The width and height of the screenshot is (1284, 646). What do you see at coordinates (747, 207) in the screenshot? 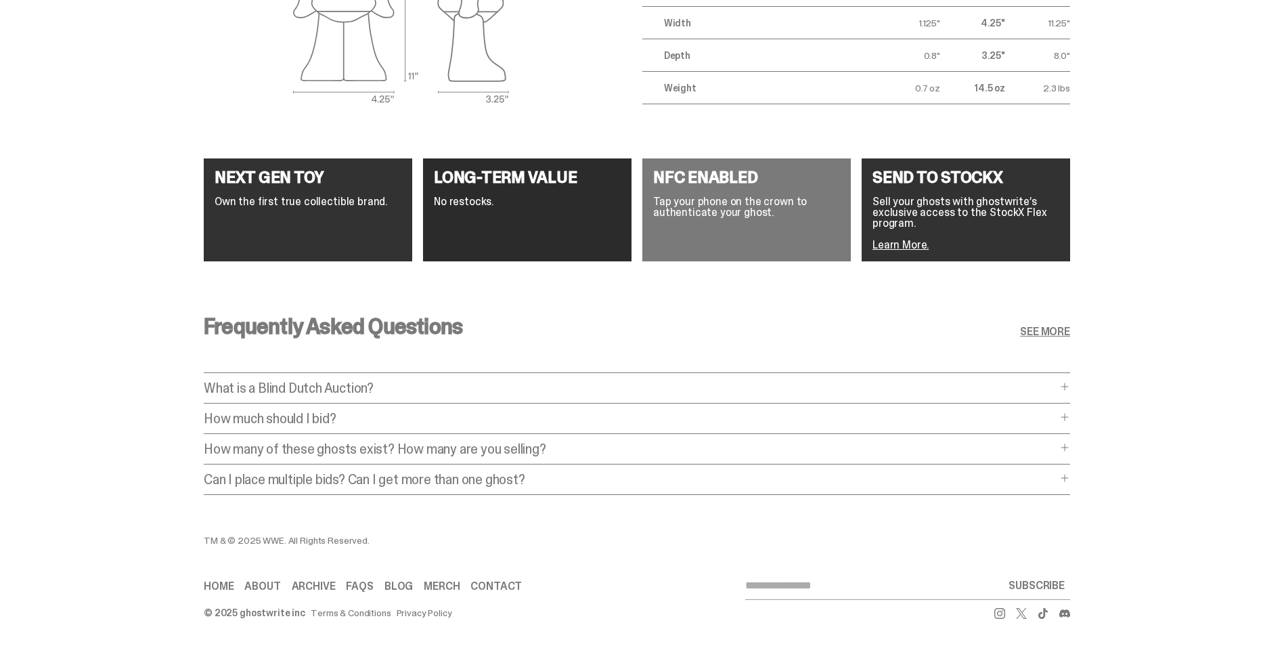
I see `p: Tap your phone on the crown to authenticate your ghost.` at bounding box center [747, 207].